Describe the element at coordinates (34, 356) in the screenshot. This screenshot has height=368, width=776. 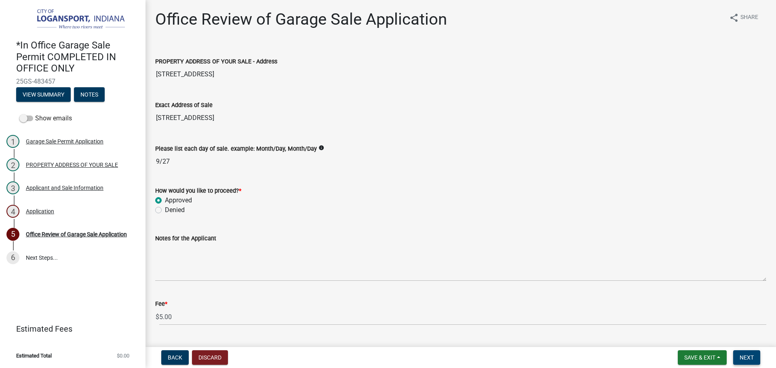
I see `span: Estimated Total` at that location.